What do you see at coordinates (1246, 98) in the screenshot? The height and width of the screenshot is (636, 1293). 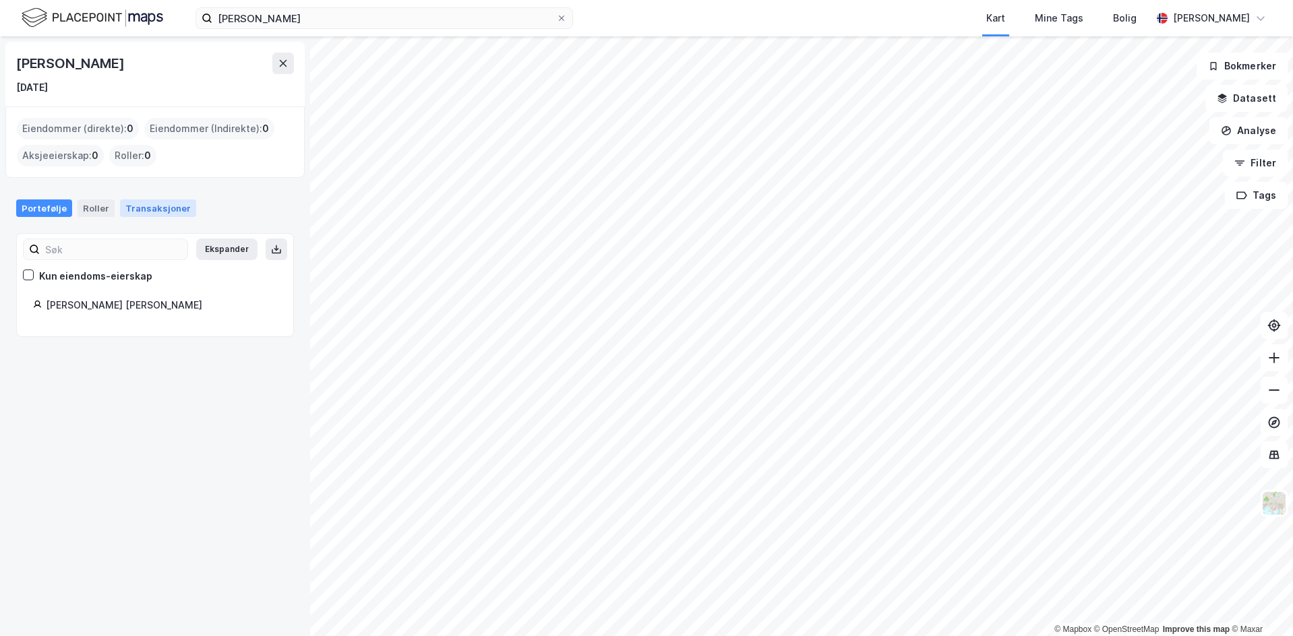 I see `button: Datasett` at bounding box center [1246, 98].